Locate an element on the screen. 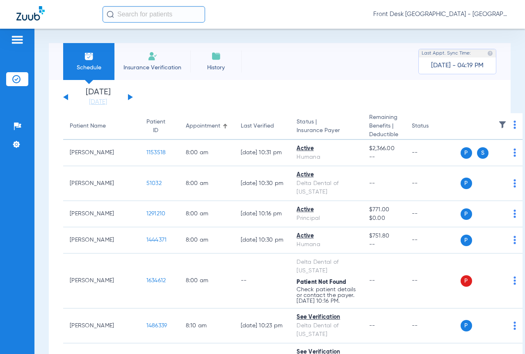 The width and height of the screenshot is (525, 354). img: Search Icon is located at coordinates (110, 14).